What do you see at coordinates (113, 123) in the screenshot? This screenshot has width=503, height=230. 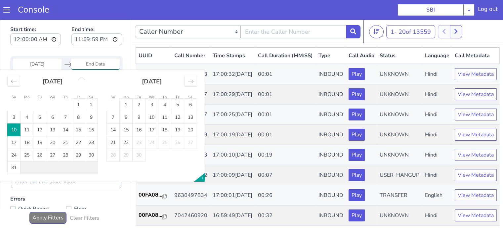 I see `td: Choose Sunday, September 21, 2025 as your check-out date. It’s available.` at bounding box center [113, 123].